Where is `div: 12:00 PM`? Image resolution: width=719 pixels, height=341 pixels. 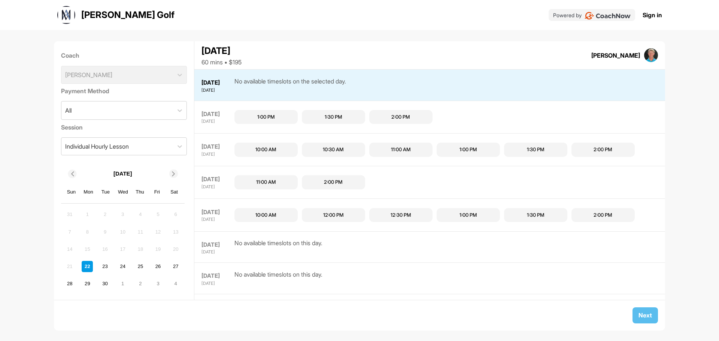 div: 12:00 PM is located at coordinates (333, 215).